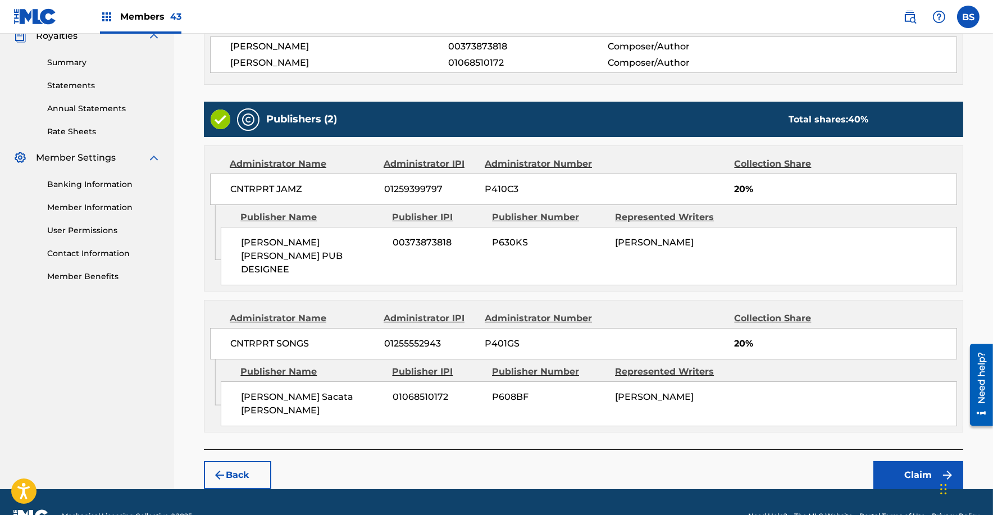 The height and width of the screenshot is (515, 993). What do you see at coordinates (430, 344) in the screenshot?
I see `span: 01255552943` at bounding box center [430, 344].